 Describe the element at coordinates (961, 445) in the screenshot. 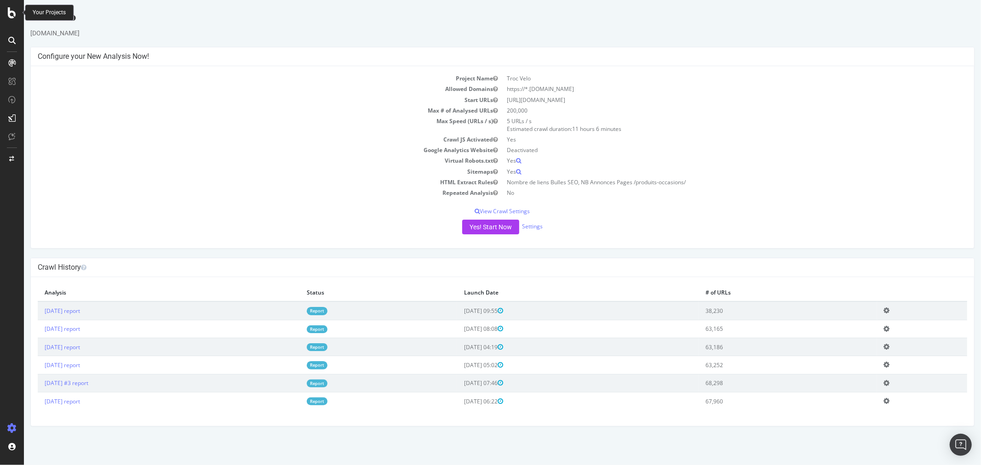

I see `div: Open Intercom Messenger` at that location.